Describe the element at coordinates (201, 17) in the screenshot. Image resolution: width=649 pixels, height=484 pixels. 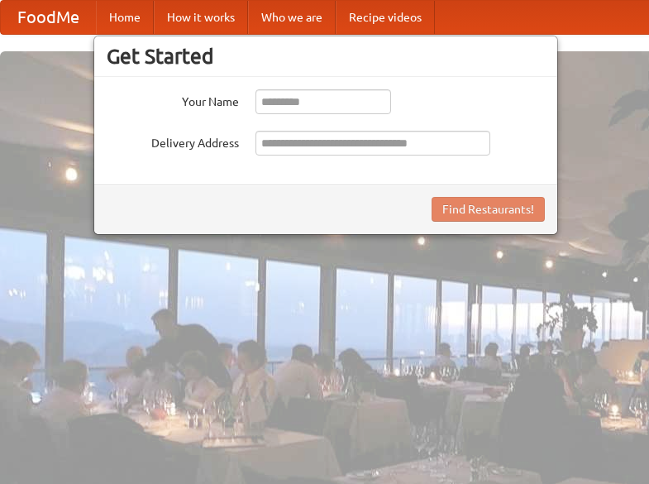
I see `a: How it works` at that location.